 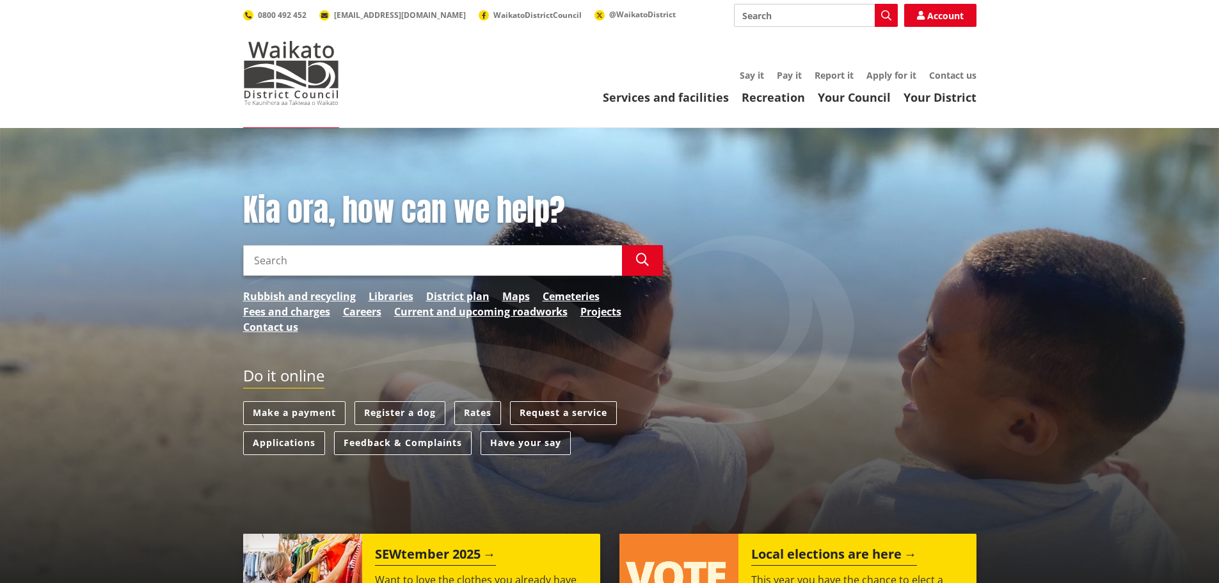 I want to click on a: 0800 492 452, so click(x=275, y=15).